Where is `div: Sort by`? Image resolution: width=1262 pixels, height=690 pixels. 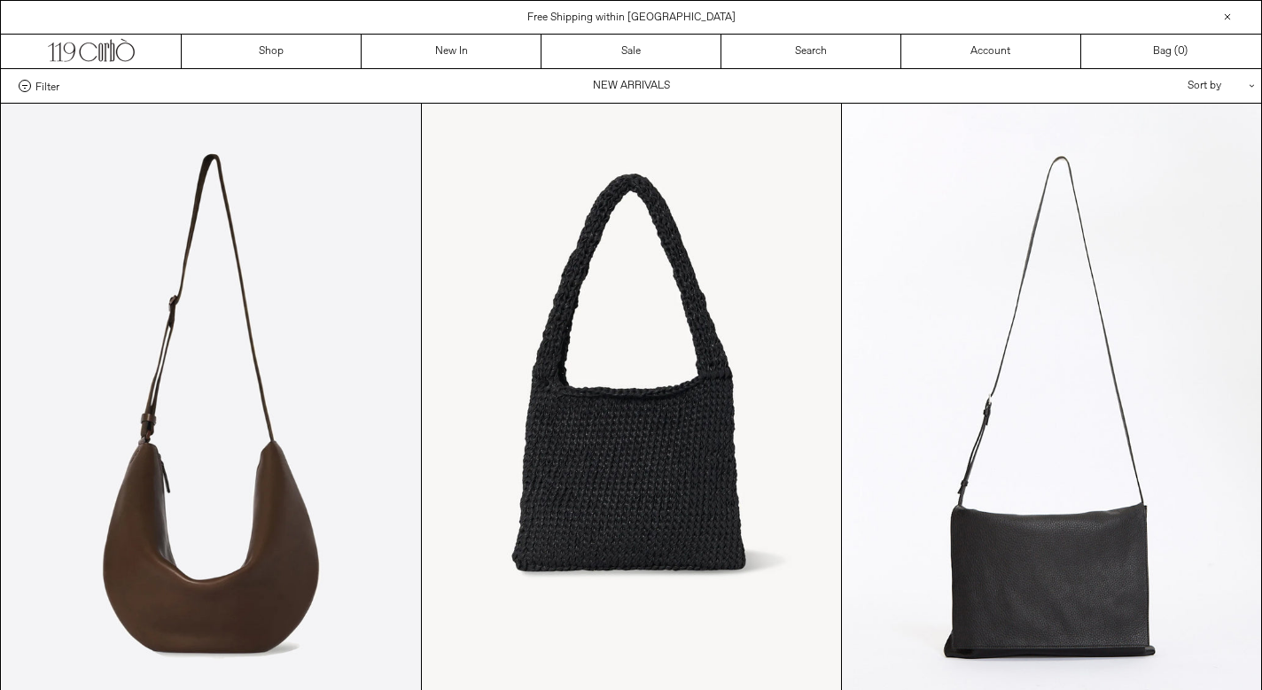 div: Sort by is located at coordinates (1164, 86).